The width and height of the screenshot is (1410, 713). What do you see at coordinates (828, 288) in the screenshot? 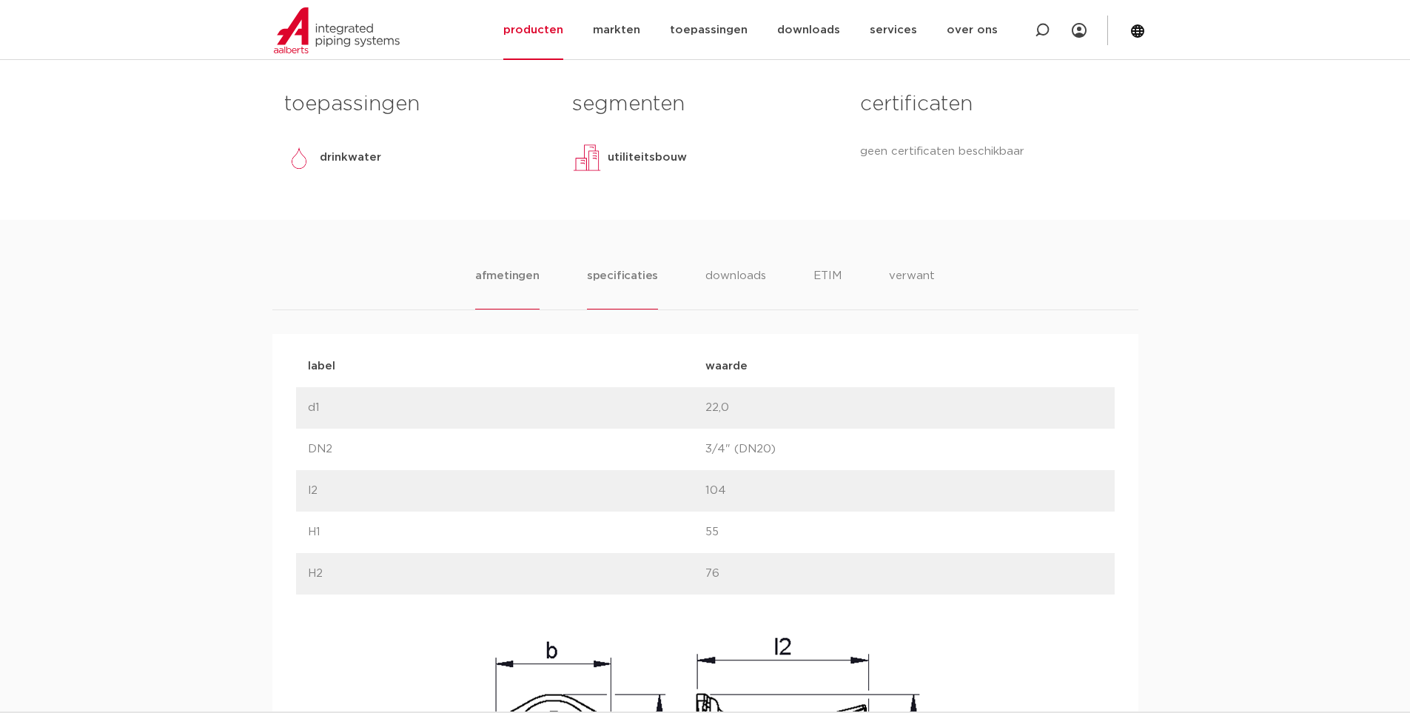
I see `li: ETIM` at bounding box center [828, 288].